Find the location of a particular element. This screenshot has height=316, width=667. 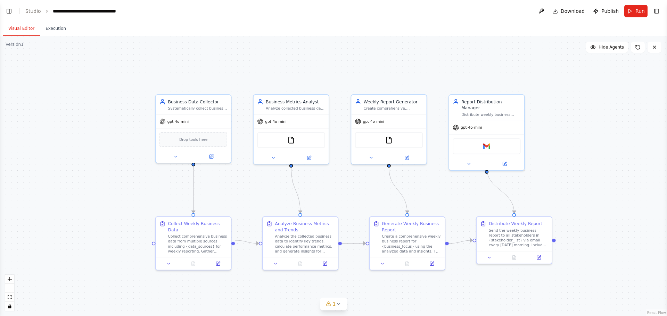

button: fit view is located at coordinates (10, 298).